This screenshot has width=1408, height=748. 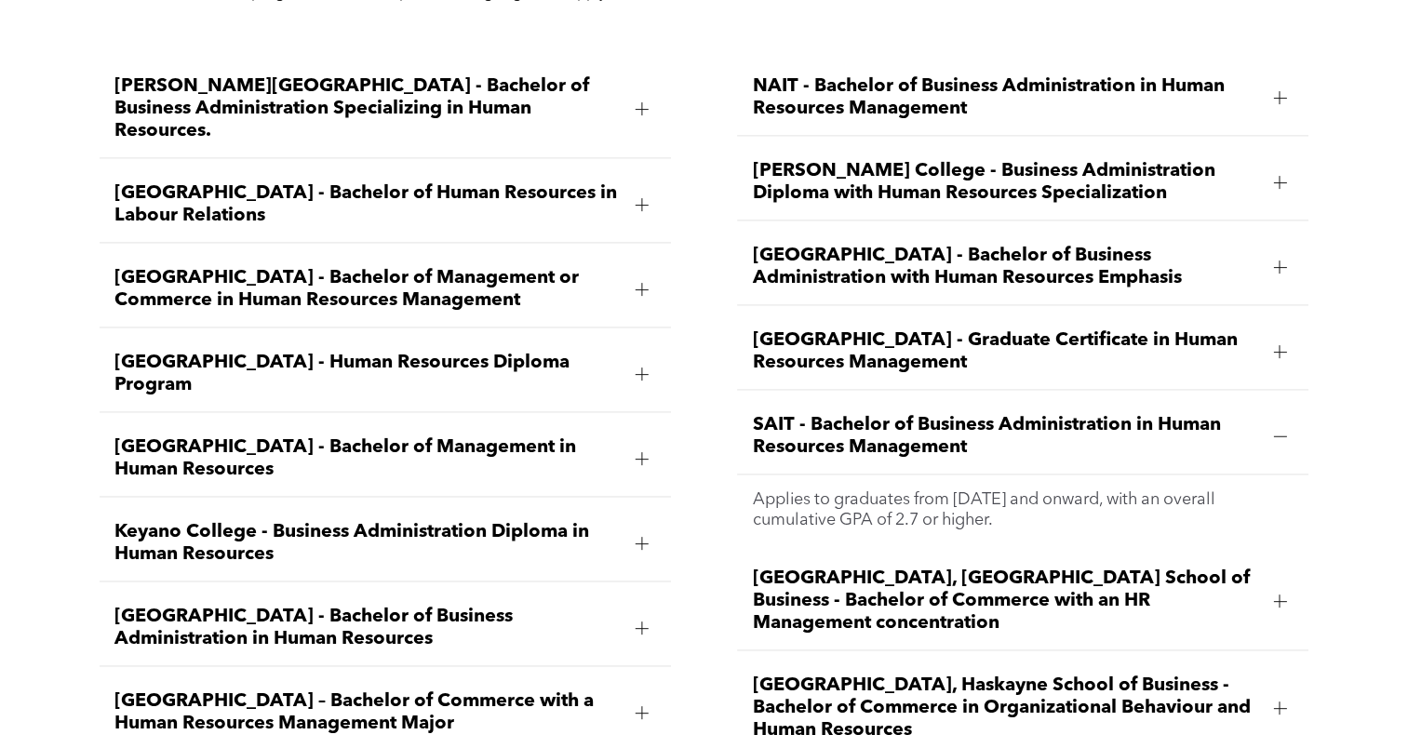 I want to click on span: NAIT - Bachelor of Business Administration in Human Resources Management, so click(x=1005, y=98).